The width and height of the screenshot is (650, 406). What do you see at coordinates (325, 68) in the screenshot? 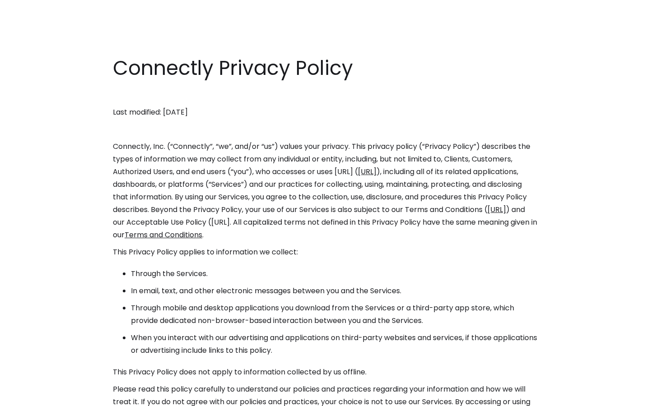
I see `h1: Connectly Privacy Policy` at bounding box center [325, 68].